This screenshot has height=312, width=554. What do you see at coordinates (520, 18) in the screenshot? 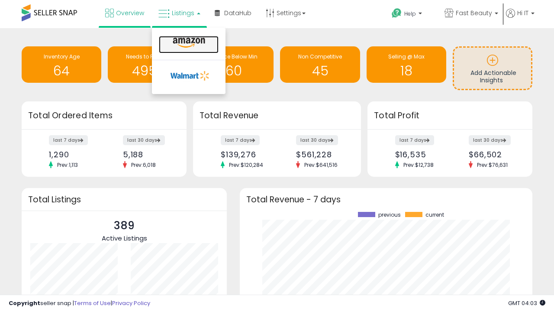
I see `a: Hi IT` at bounding box center [520, 18].